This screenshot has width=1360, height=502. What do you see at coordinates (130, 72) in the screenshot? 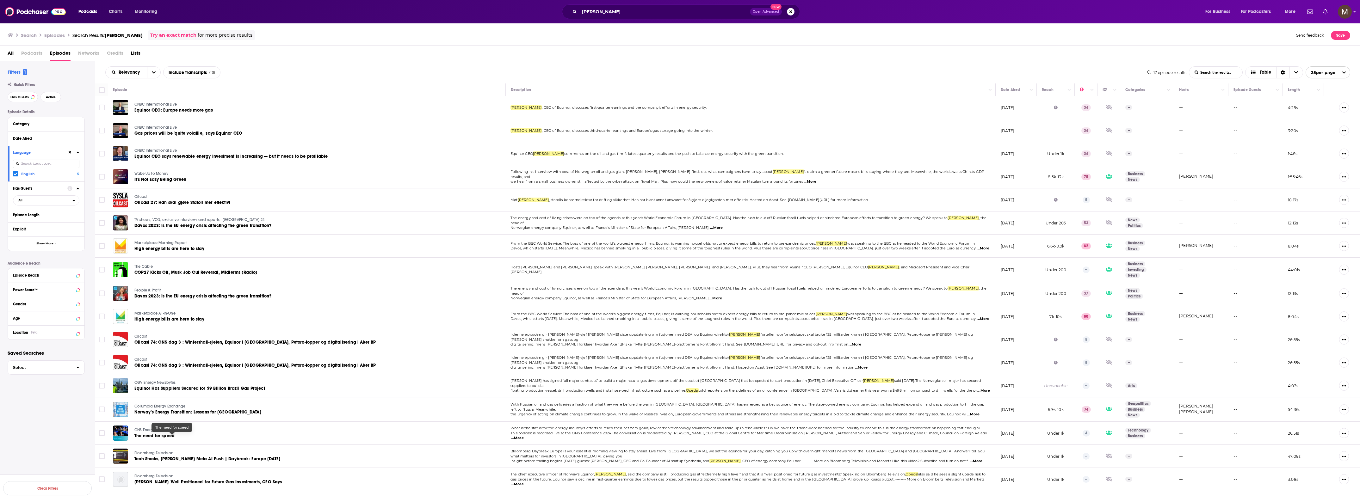
I see `span: Relevancy` at bounding box center [130, 72].